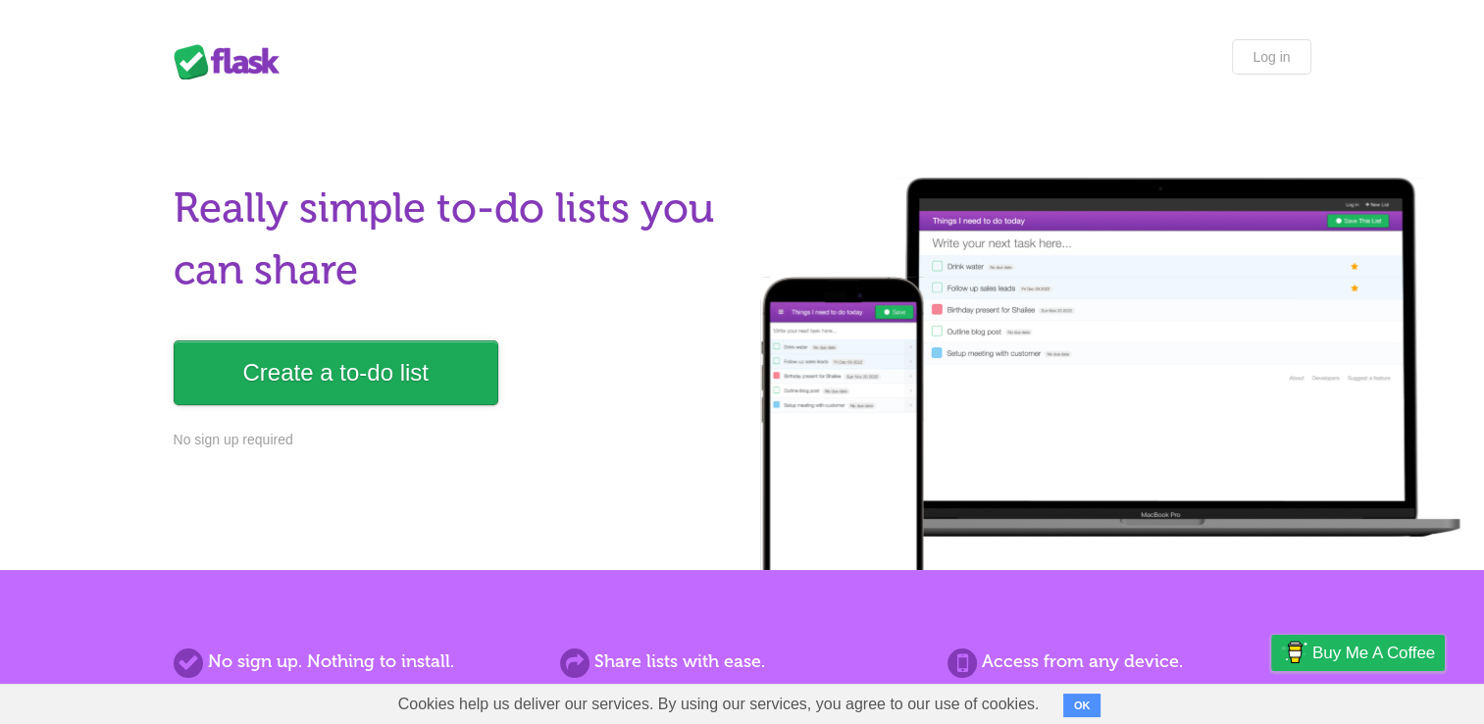 The width and height of the screenshot is (1484, 724). I want to click on a: Buy me a coffee, so click(1357, 652).